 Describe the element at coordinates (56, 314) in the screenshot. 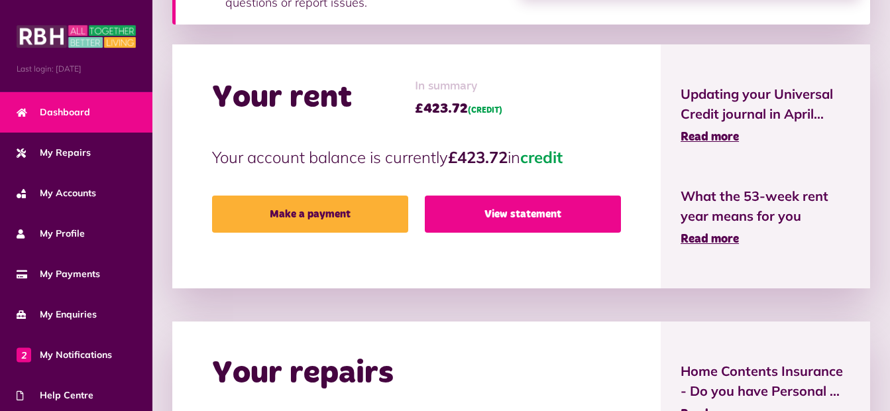

I see `span: My Enquiries` at that location.